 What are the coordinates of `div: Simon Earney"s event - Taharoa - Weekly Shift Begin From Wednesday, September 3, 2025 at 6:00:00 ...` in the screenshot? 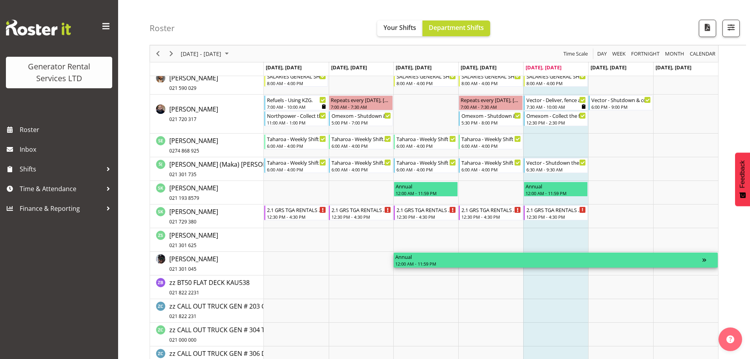 It's located at (426, 142).